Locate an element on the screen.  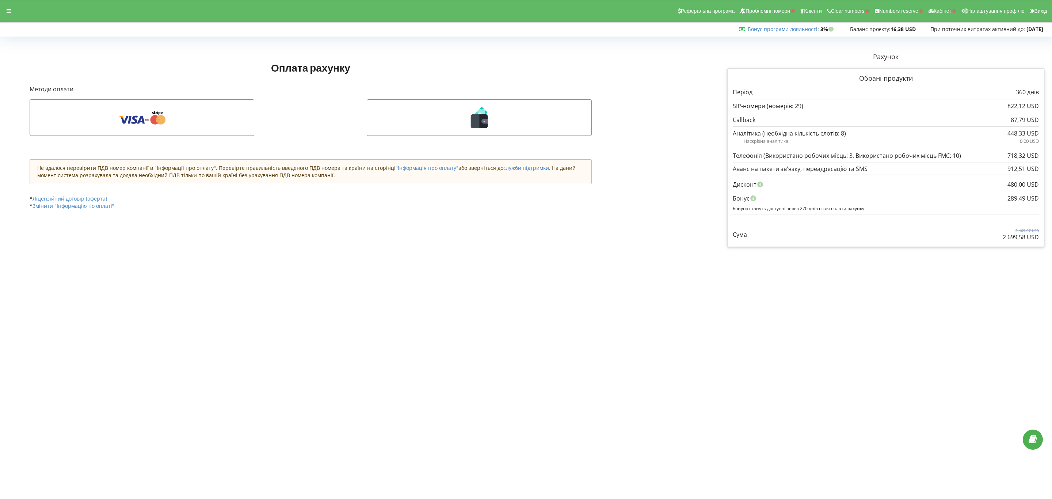
span: Клієнти is located at coordinates (813, 11).